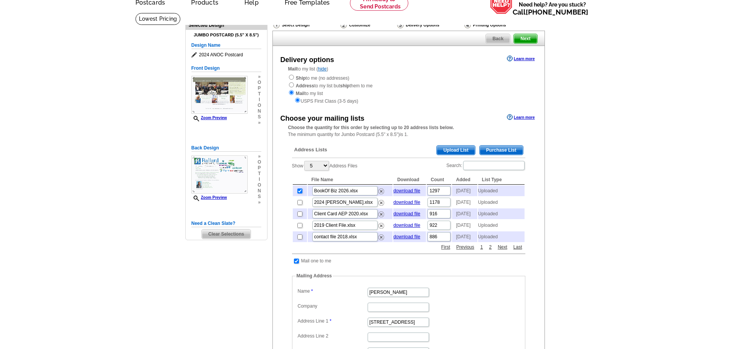  What do you see at coordinates (371, 128) in the screenshot?
I see `strong: Choose the quantity for this order by selecting up to 20 address lists below.` at bounding box center [371, 128].